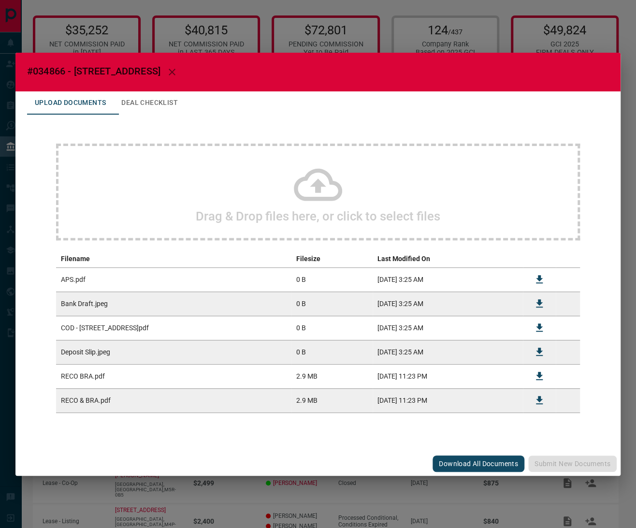 This screenshot has height=528, width=636. What do you see at coordinates (318, 216) in the screenshot?
I see `h2: Drag & Drop files here, or click to select files` at bounding box center [318, 216].